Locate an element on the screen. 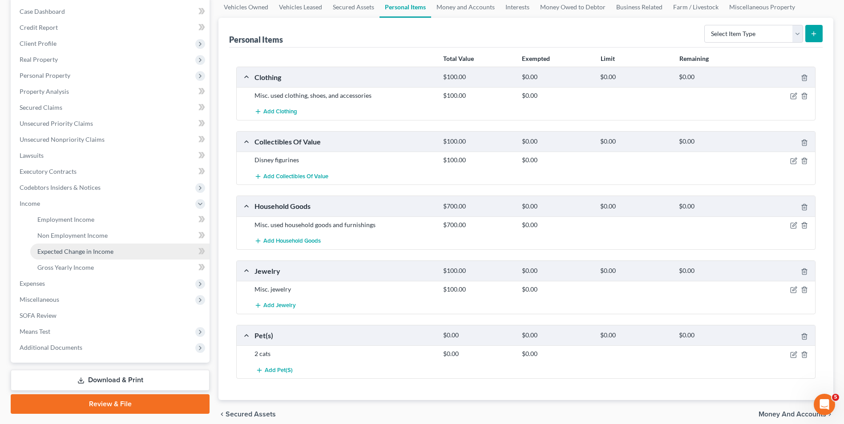 The image size is (844, 424). span: Expected Change in Income is located at coordinates (75, 251).